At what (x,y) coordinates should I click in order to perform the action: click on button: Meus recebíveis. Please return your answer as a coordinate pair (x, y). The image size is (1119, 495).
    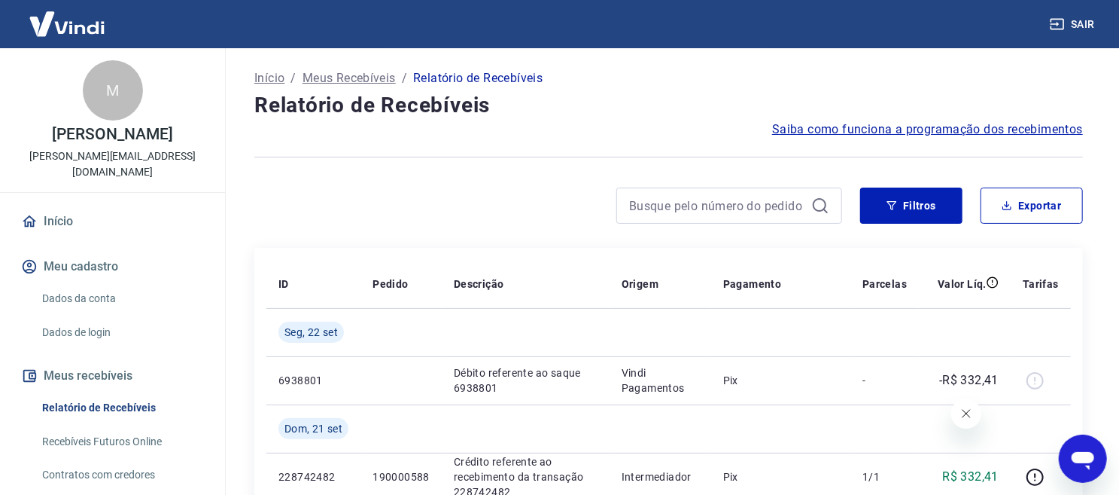
    Looking at the image, I should click on (112, 376).